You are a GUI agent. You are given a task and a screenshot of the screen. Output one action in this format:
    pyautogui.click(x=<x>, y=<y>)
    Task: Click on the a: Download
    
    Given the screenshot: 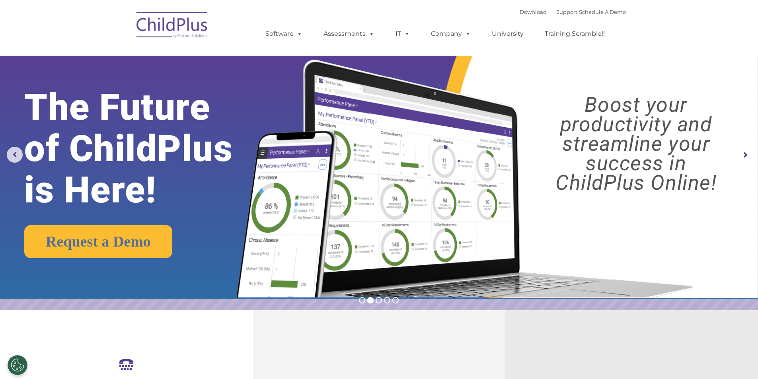 What is the action you would take?
    pyautogui.click(x=534, y=12)
    